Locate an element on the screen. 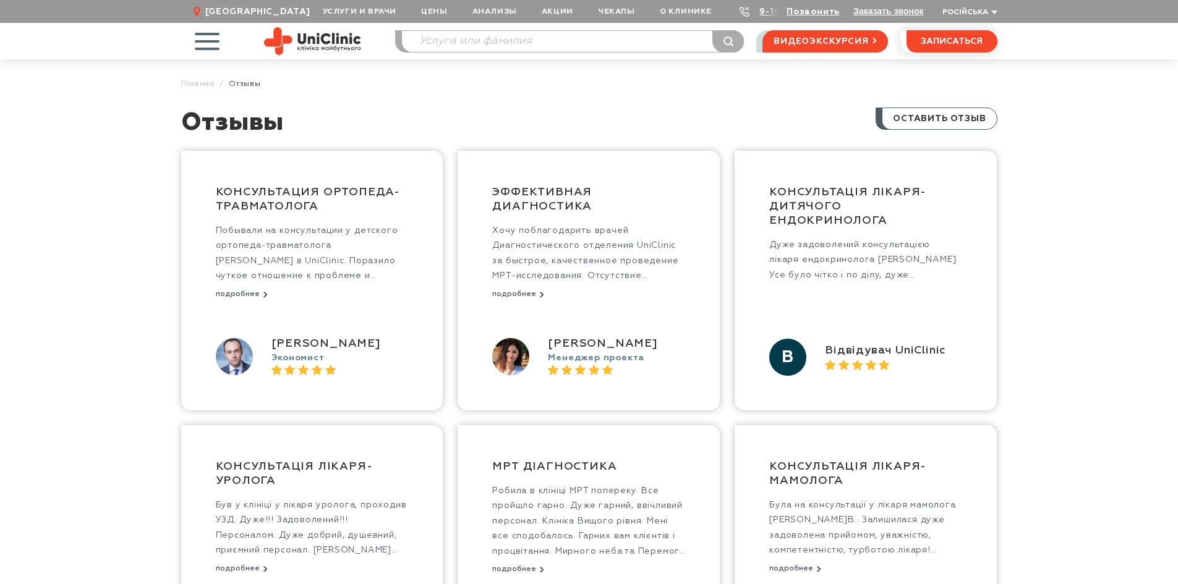 The height and width of the screenshot is (584, 1178). h2: Консультация ортопеда-травматолога is located at coordinates (312, 200).